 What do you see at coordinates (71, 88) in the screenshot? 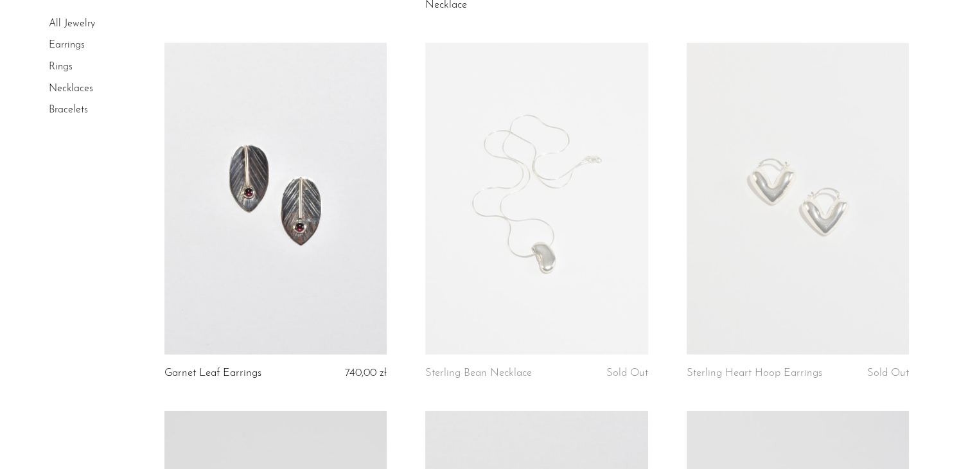
I see `a: Necklaces` at bounding box center [71, 88].